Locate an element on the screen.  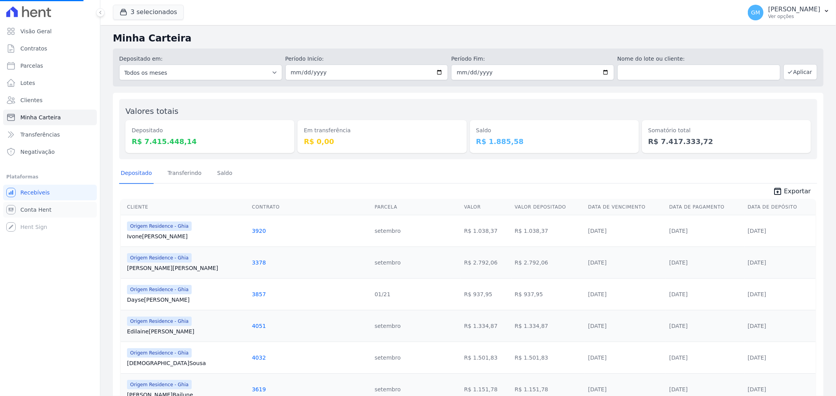
p: Ver opções is located at coordinates (794, 16).